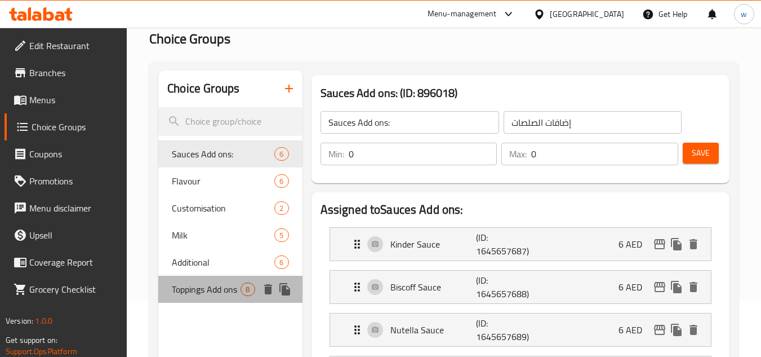  Describe the element at coordinates (74, 208) in the screenshot. I see `span: Menu disclaimer` at that location.